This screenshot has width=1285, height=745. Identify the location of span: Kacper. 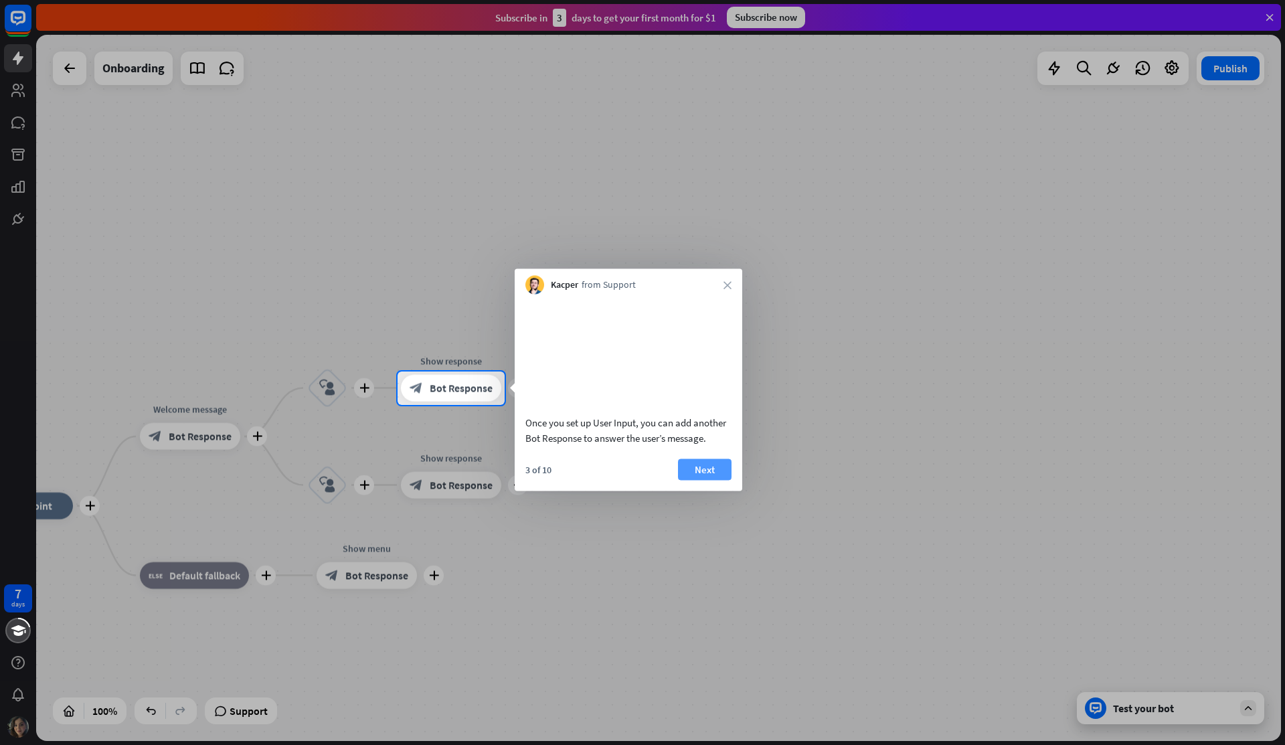
(564, 285).